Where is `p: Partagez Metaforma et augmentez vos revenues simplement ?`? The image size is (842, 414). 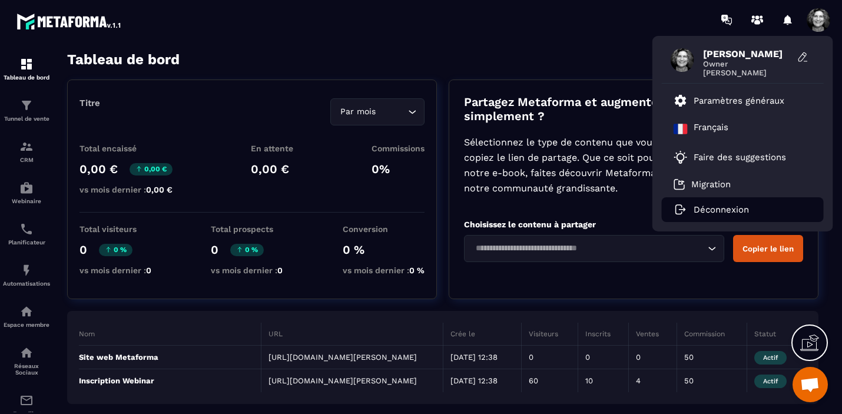 p: Partagez Metaforma et augmentez vos revenues simplement ? is located at coordinates (633, 109).